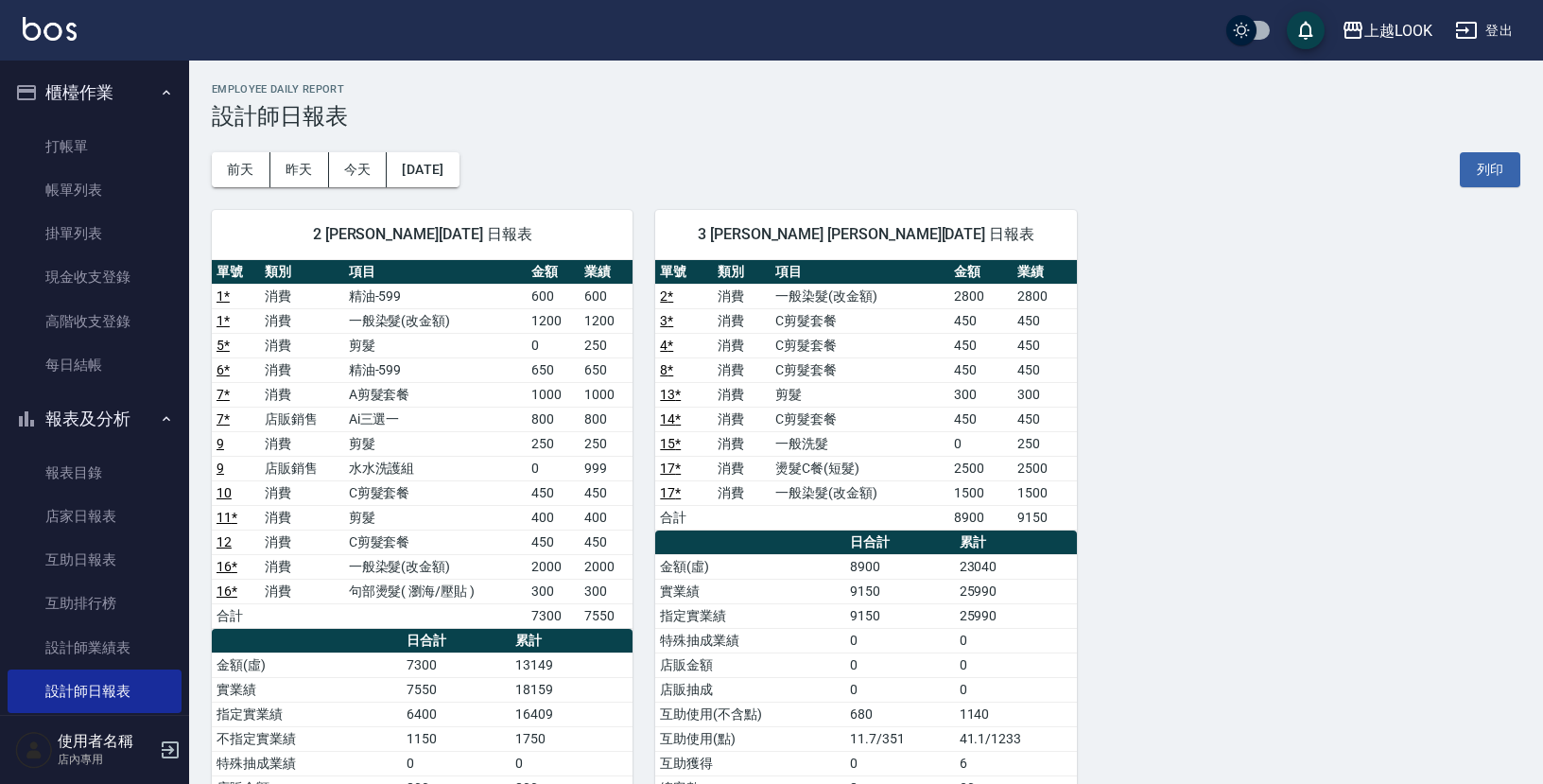 This screenshot has width=1543, height=784. Describe the element at coordinates (1044, 296) in the screenshot. I see `td: 2800` at that location.